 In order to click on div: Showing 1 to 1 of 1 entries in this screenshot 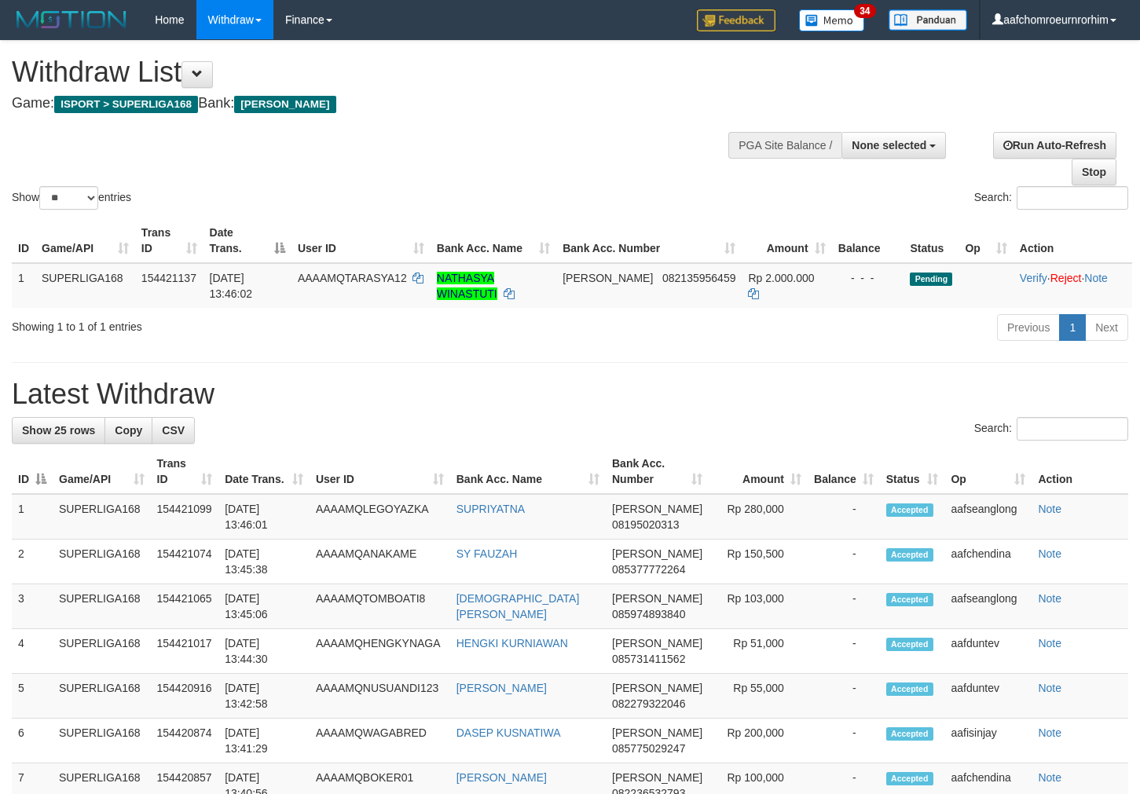, I will do `click(237, 324)`.